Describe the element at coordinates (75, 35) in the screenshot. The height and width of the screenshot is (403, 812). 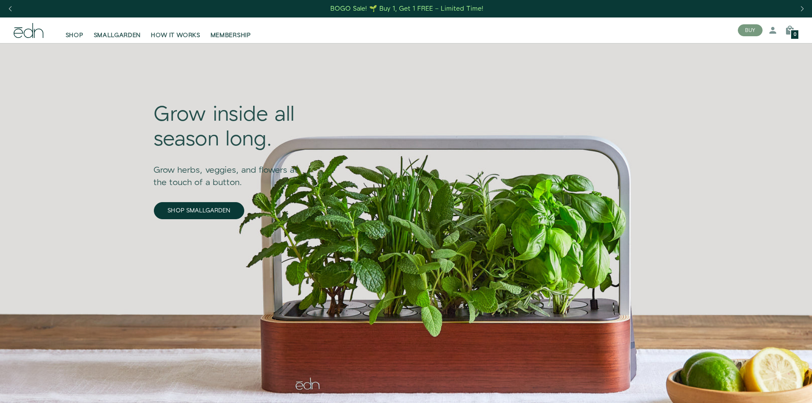
I see `span: SHOP` at that location.